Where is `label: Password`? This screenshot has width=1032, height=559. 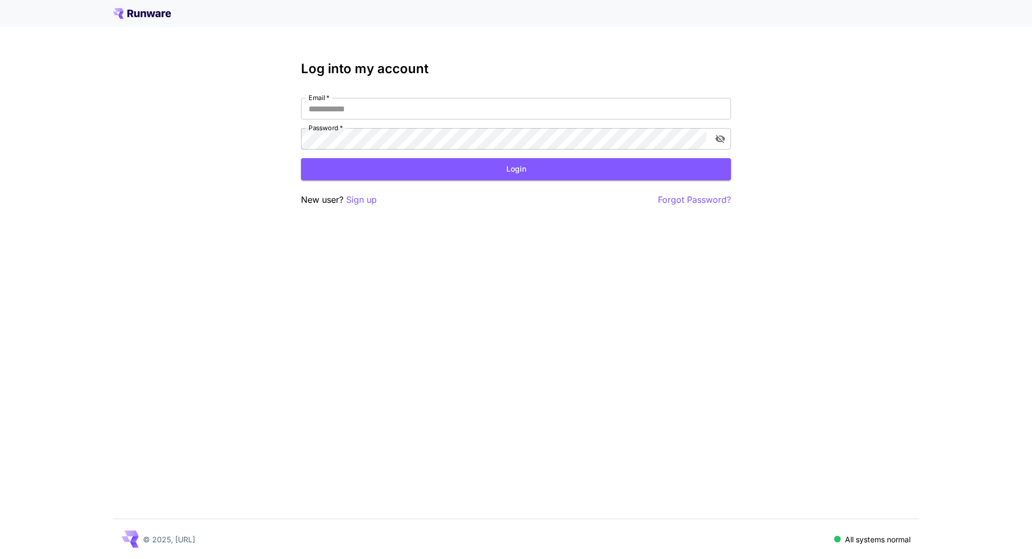 label: Password is located at coordinates (326, 127).